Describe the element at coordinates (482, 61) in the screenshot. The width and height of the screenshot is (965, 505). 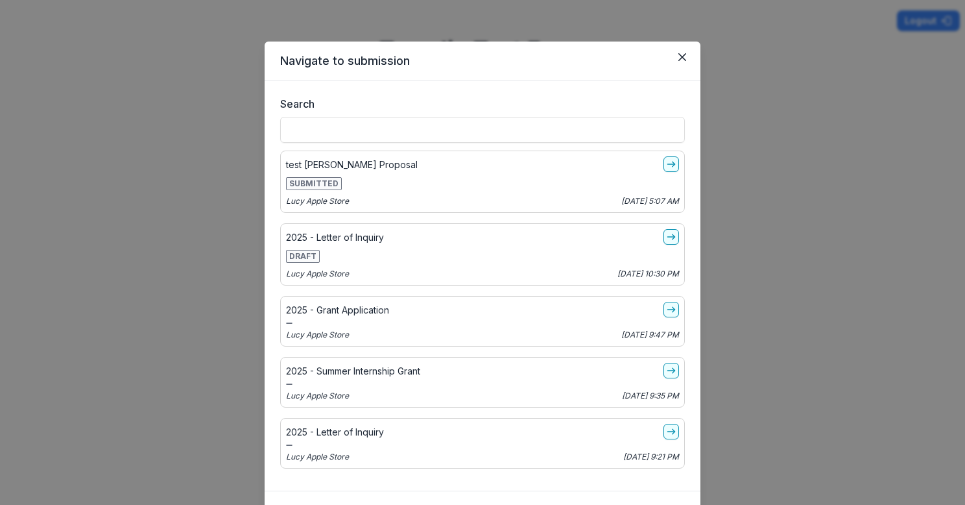
I see `header: Navigate to submission` at that location.